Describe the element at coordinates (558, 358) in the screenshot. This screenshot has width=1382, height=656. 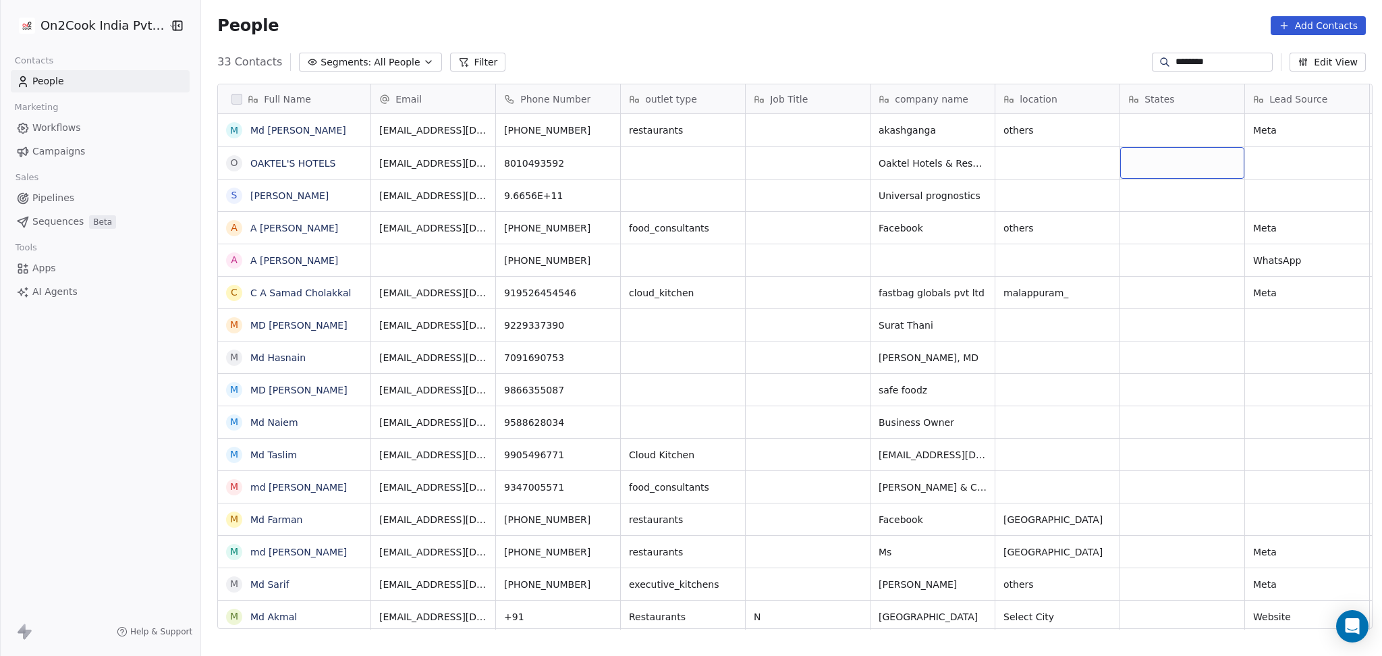
I see `span: 7091690753` at that location.